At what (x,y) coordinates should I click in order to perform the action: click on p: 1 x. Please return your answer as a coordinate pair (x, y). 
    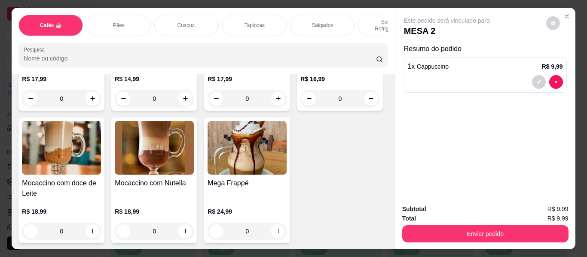
    Looking at the image, I should click on (428, 67).